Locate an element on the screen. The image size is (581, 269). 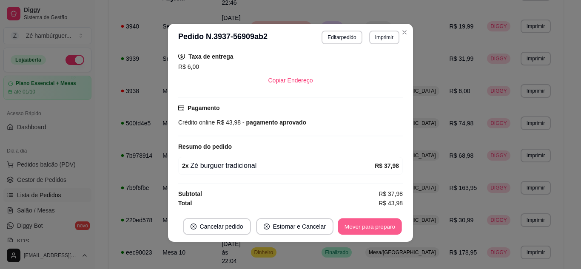
strong: Resumo do pedido is located at coordinates (205, 147).